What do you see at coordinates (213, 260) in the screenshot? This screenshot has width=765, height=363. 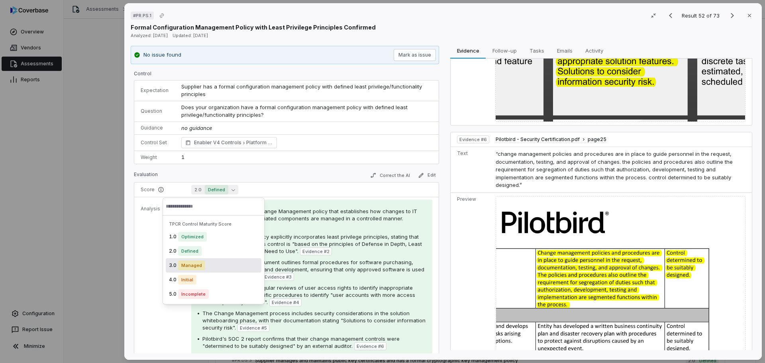 I see `div: Suggestions` at bounding box center [213, 260].